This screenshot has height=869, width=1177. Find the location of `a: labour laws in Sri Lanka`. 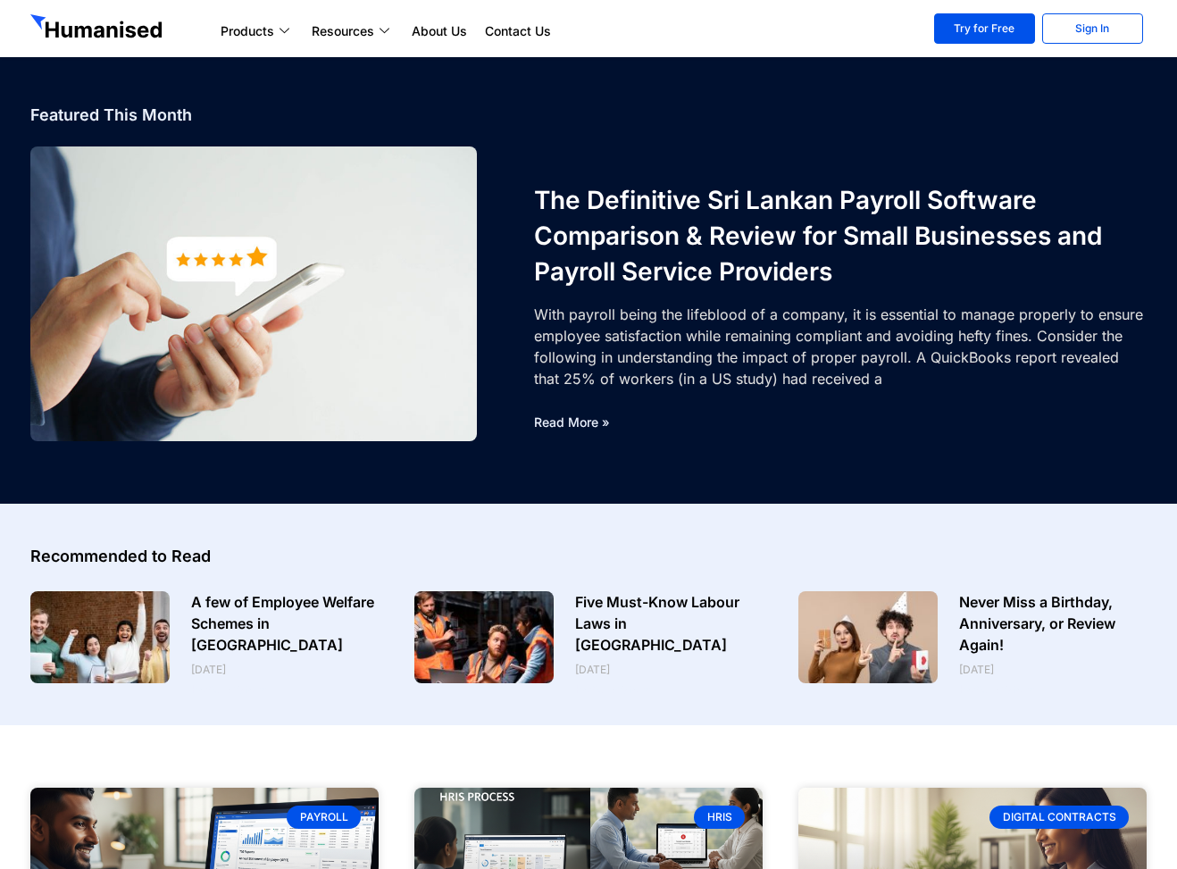

a: labour laws in Sri Lanka is located at coordinates (484, 645).